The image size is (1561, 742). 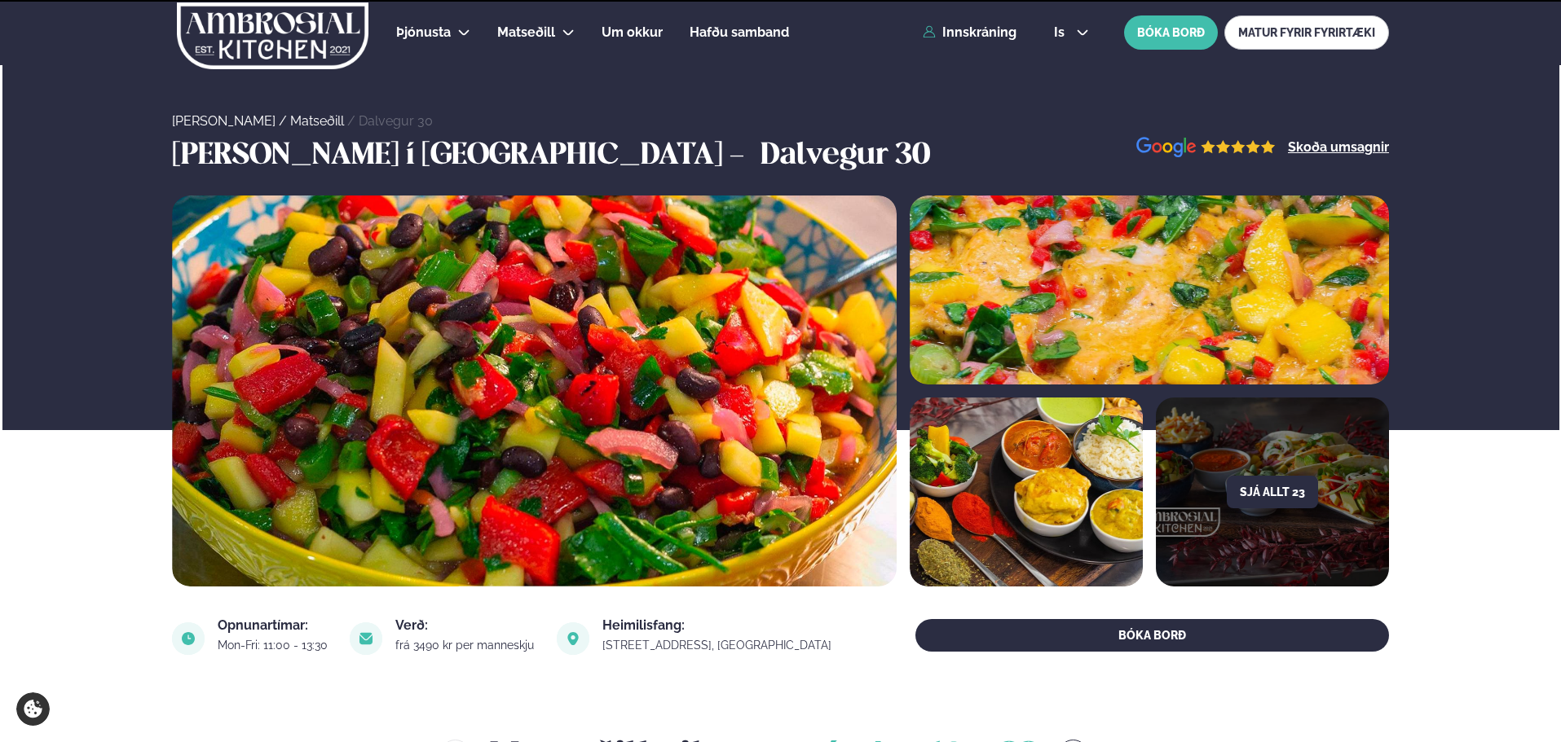 I want to click on a: Þjónusta, so click(x=423, y=33).